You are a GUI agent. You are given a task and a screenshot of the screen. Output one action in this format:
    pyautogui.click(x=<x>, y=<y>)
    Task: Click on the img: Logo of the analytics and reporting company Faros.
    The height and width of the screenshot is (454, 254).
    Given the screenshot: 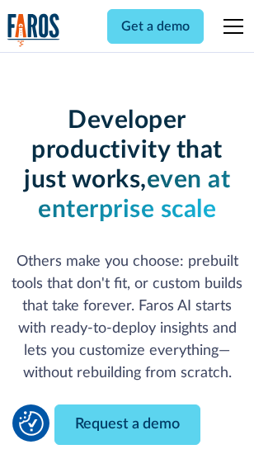 What is the action you would take?
    pyautogui.click(x=34, y=30)
    